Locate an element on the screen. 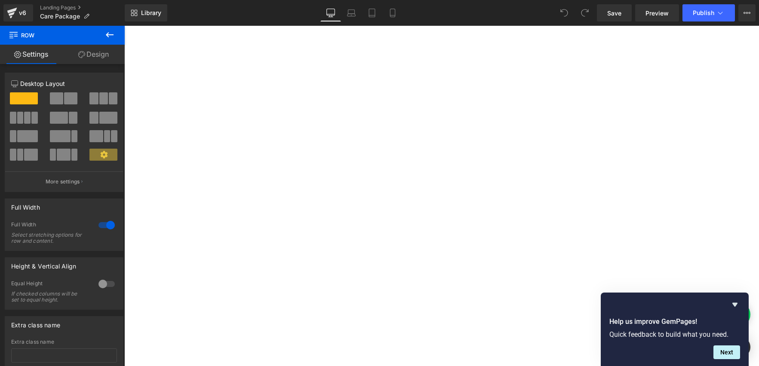 This screenshot has height=366, width=759. button: Undo is located at coordinates (564, 13).